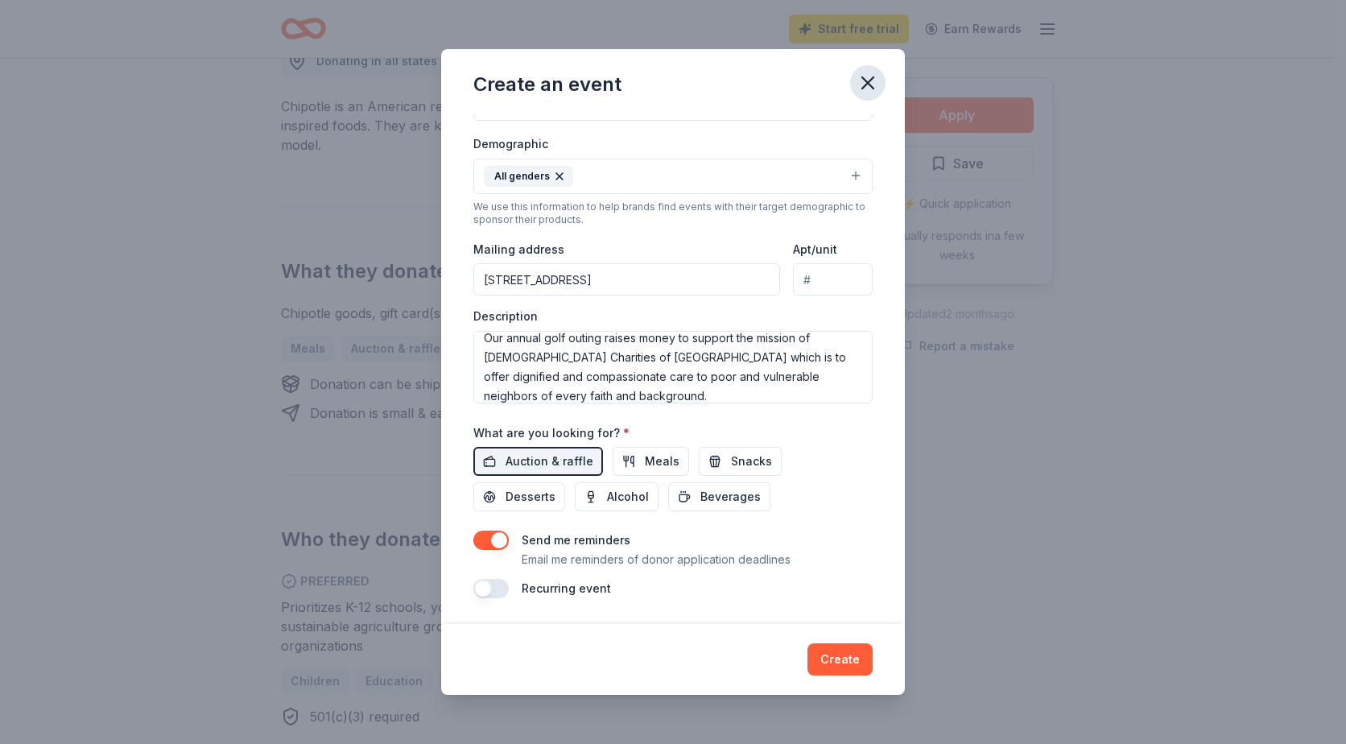 This screenshot has width=1346, height=744. Describe the element at coordinates (719, 497) in the screenshot. I see `button: Beverages` at that location.